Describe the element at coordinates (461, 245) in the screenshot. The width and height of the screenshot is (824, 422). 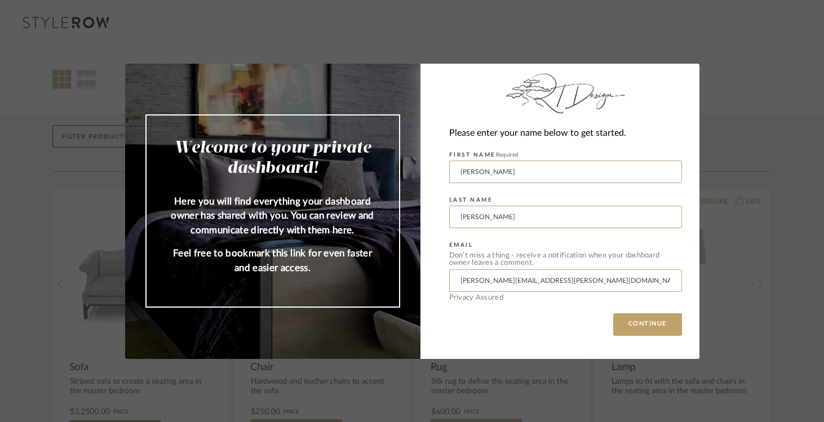
I see `label: EMAIL` at that location.